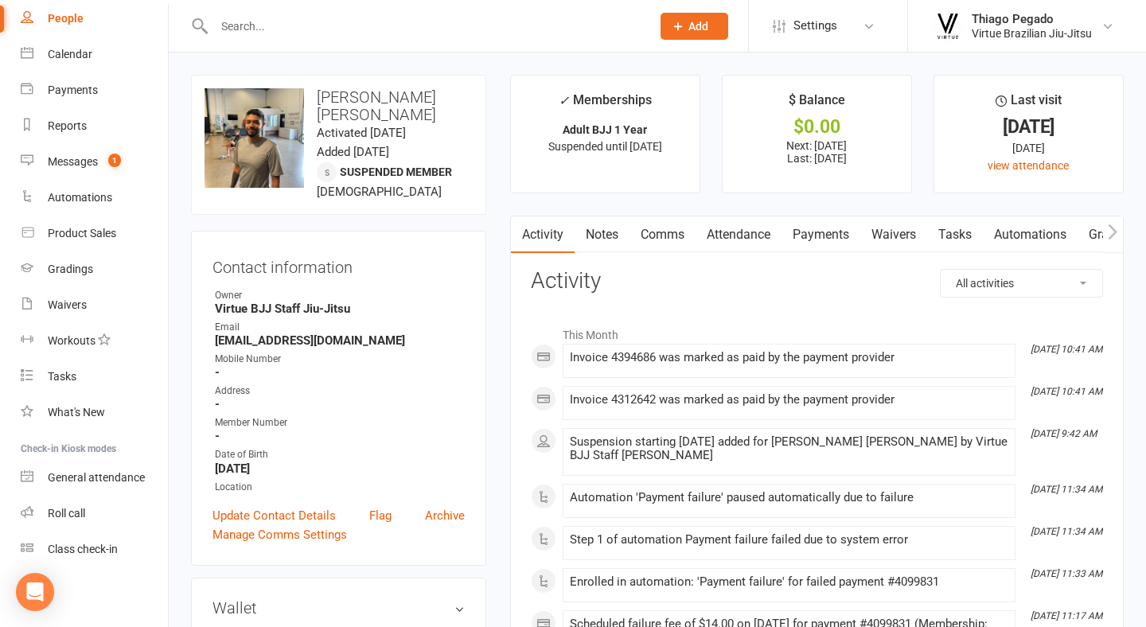 The height and width of the screenshot is (627, 1146). I want to click on a: Update Contact Details, so click(274, 516).